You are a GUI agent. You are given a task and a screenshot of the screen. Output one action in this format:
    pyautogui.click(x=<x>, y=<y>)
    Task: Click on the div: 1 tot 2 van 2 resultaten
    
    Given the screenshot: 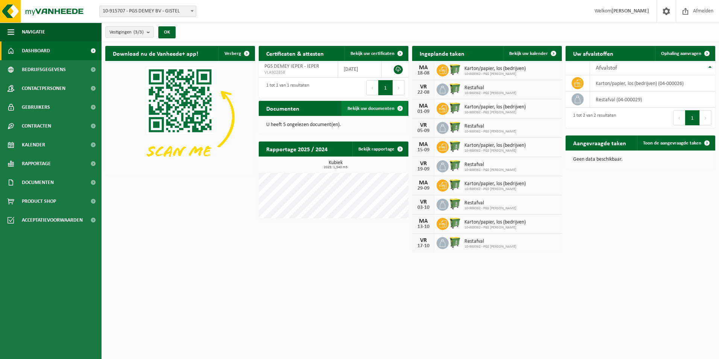 What is the action you would take?
    pyautogui.click(x=593, y=118)
    